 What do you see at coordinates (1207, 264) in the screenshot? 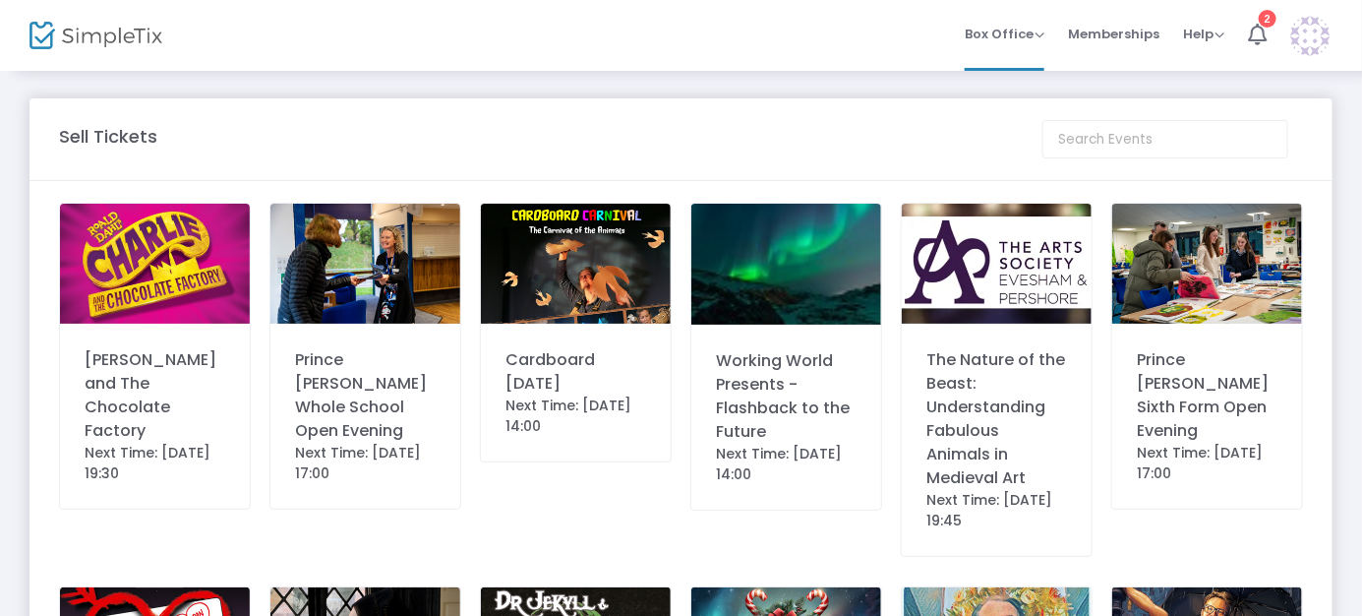
I see `img: 20241107-SixthFormOpenEvening-12.jpg` at bounding box center [1207, 264].